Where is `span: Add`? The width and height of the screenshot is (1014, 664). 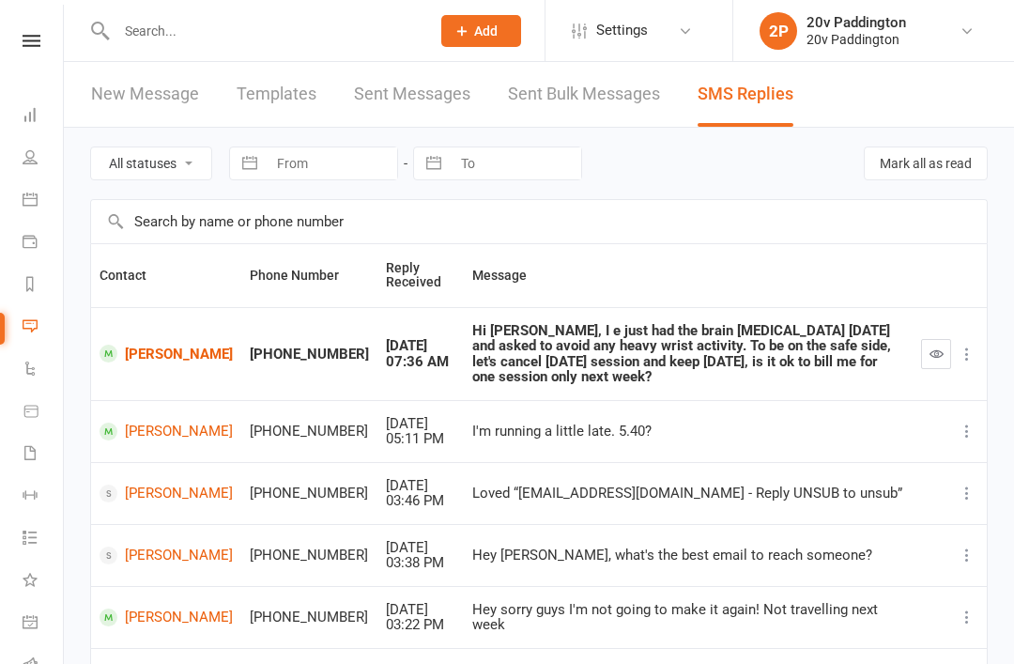
span: Add is located at coordinates (485, 31).